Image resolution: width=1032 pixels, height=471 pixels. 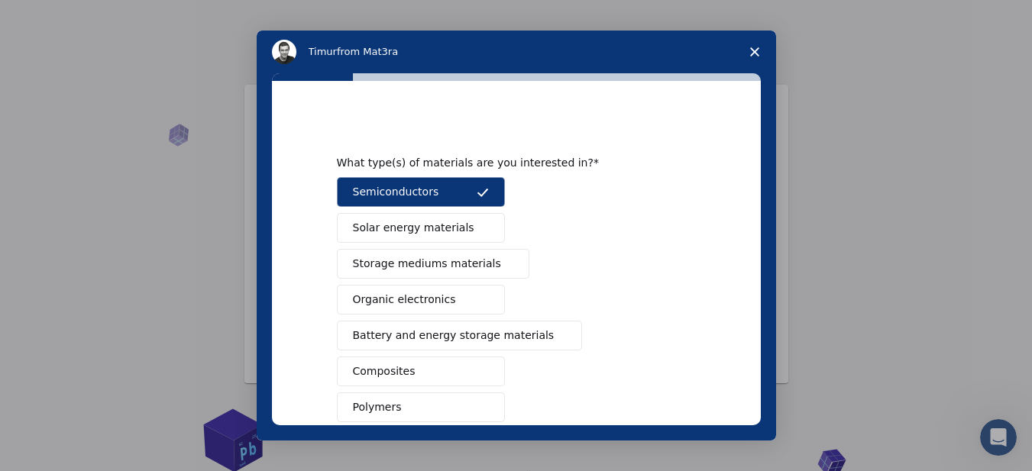 What do you see at coordinates (421, 371) in the screenshot?
I see `button: Composites` at bounding box center [421, 371].